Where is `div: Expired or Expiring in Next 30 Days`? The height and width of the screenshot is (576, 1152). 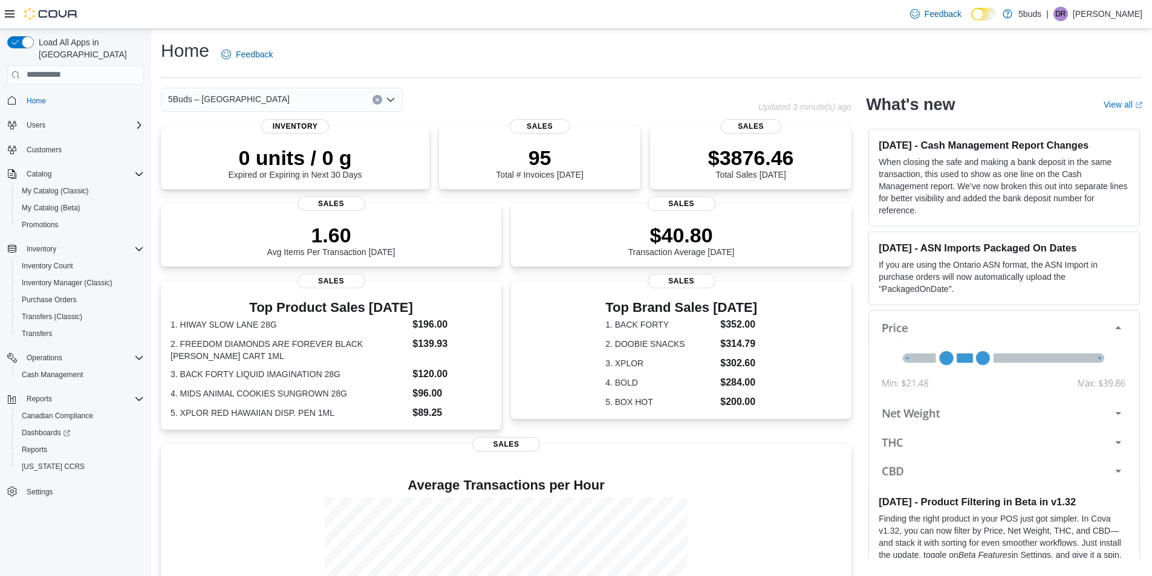
div: Expired or Expiring in Next 30 Days is located at coordinates (295, 163).